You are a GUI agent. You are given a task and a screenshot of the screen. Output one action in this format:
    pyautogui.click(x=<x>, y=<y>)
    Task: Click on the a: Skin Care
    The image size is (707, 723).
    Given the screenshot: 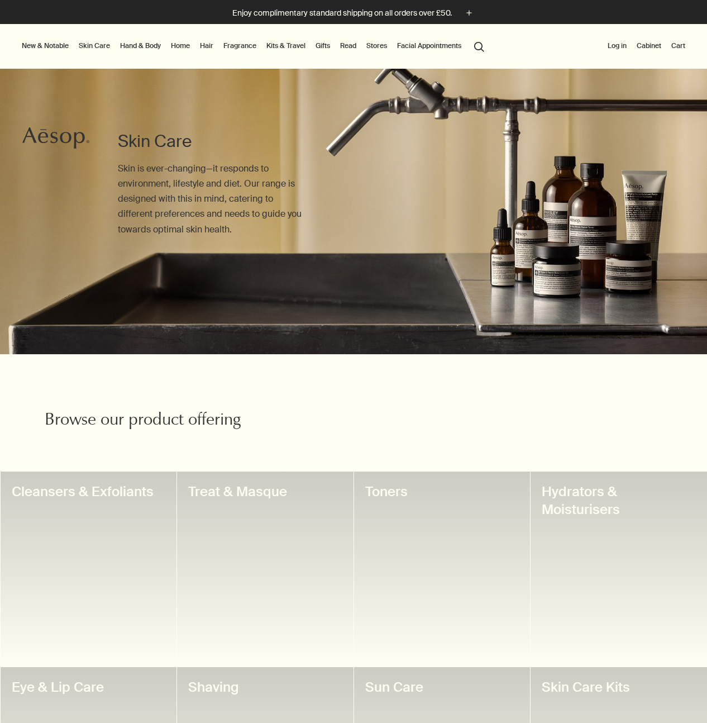 What is the action you would take?
    pyautogui.click(x=94, y=46)
    